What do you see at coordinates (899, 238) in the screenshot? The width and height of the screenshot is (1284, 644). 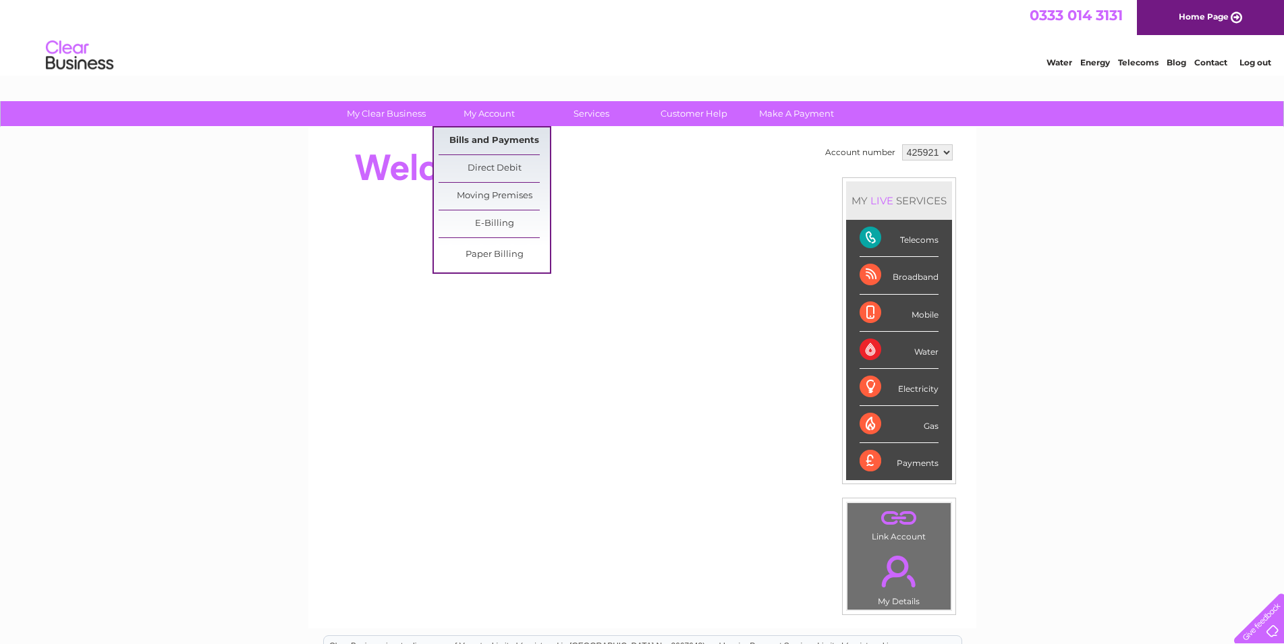 I see `div: Telecoms` at bounding box center [899, 238].